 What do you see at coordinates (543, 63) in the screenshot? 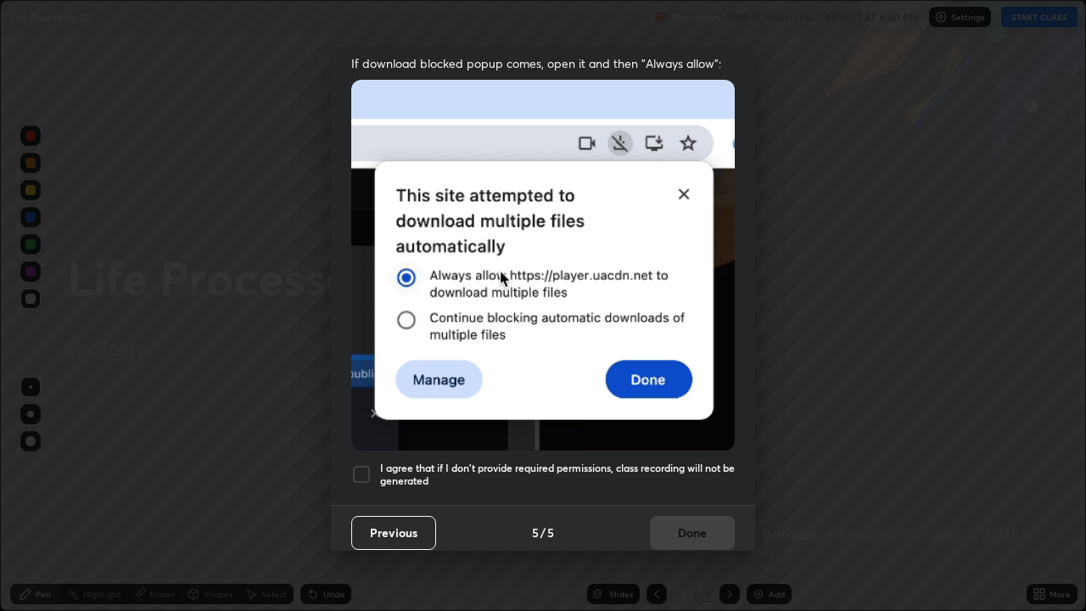
I see `span: If download blocked popup comes, open it and then "Always allow":` at bounding box center [543, 63].